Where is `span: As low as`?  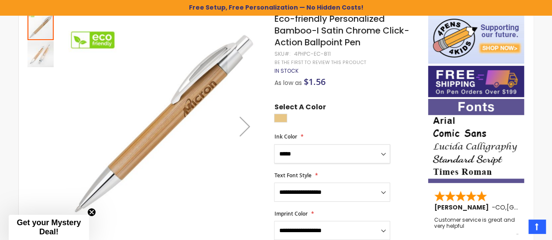 span: As low as is located at coordinates (288, 83).